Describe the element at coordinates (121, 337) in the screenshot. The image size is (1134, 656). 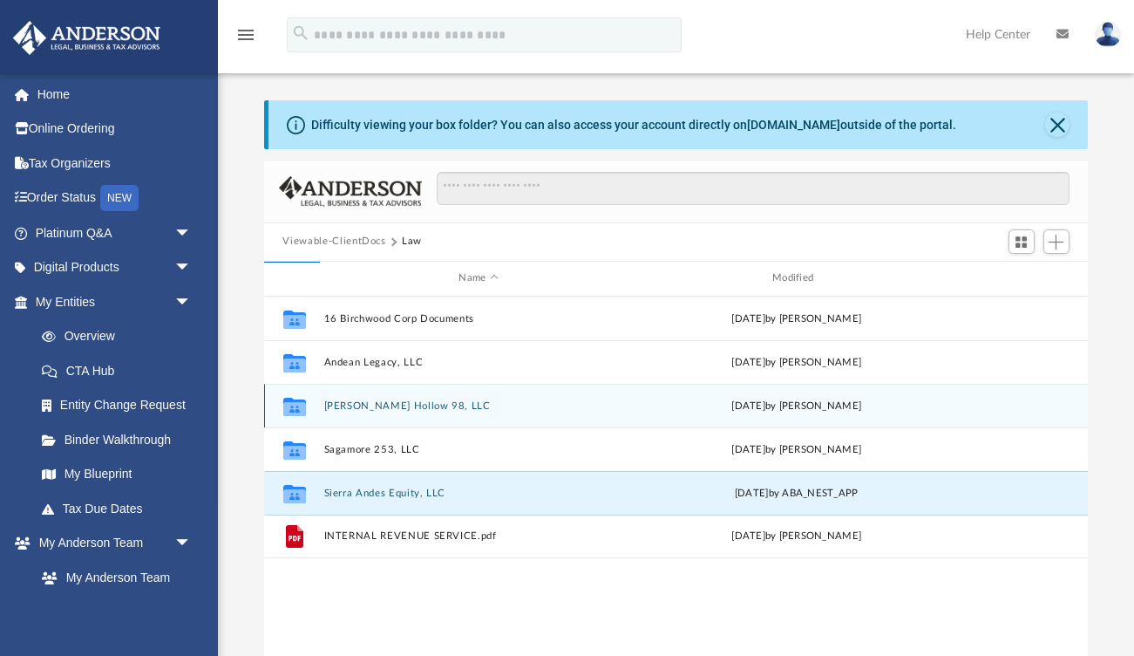
I see `a: Overview` at that location.